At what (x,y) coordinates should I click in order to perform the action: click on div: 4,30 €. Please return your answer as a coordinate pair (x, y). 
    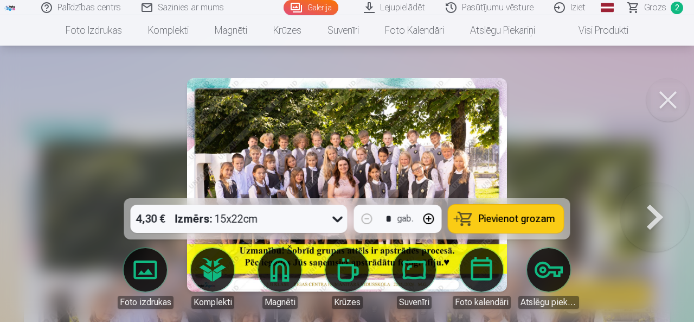
    Looking at the image, I should click on (151, 219).